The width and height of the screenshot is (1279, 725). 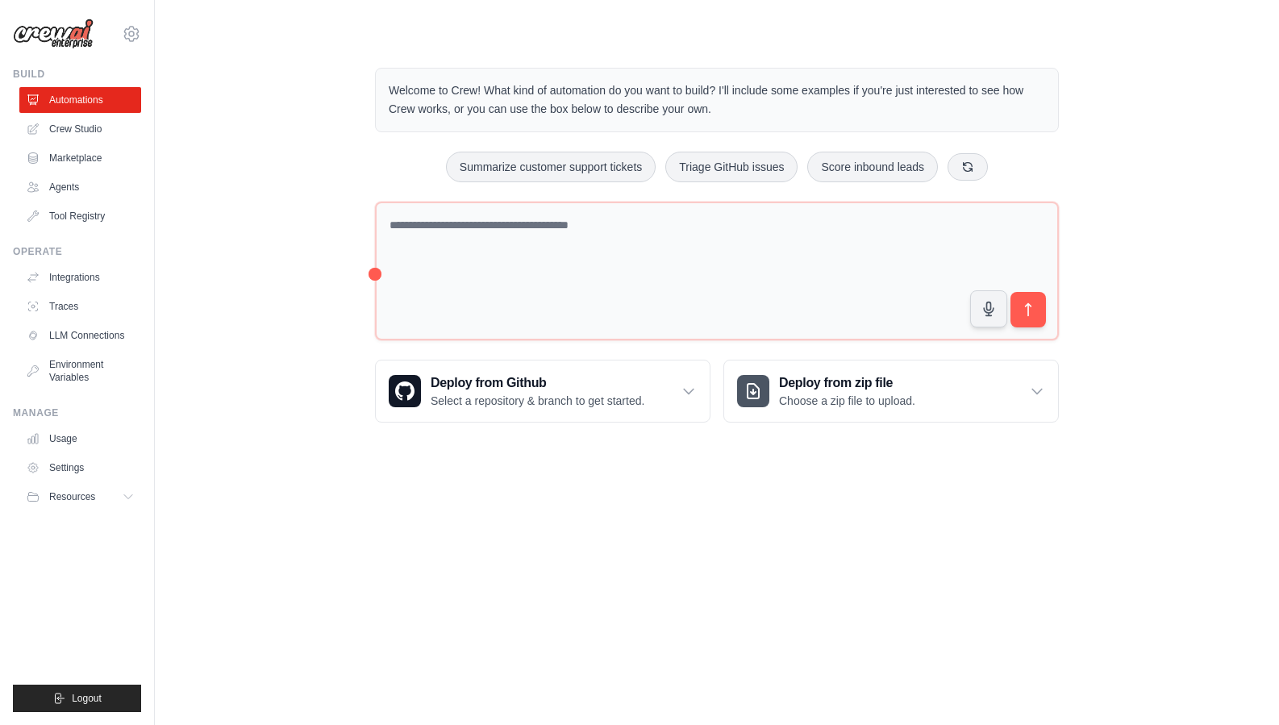 I want to click on span: Logout, so click(x=86, y=698).